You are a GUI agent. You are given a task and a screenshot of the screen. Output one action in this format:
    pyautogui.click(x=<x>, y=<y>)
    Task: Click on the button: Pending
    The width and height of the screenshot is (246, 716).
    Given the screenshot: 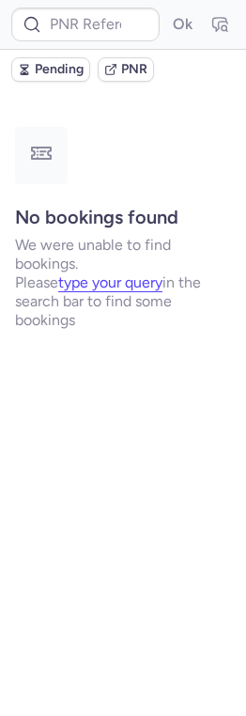 What is the action you would take?
    pyautogui.click(x=51, y=70)
    